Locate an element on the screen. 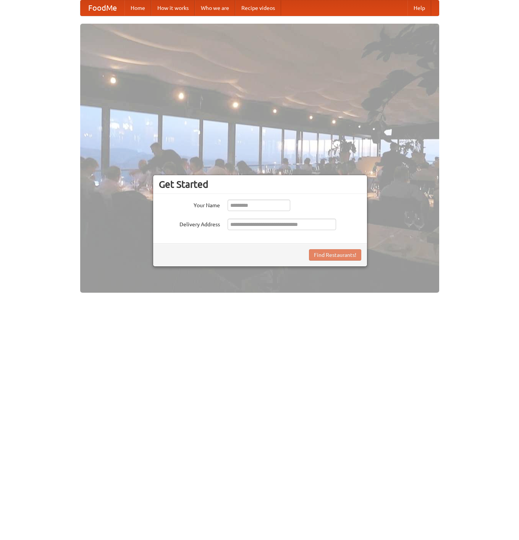 Image resolution: width=519 pixels, height=540 pixels. a: Help is located at coordinates (419, 8).